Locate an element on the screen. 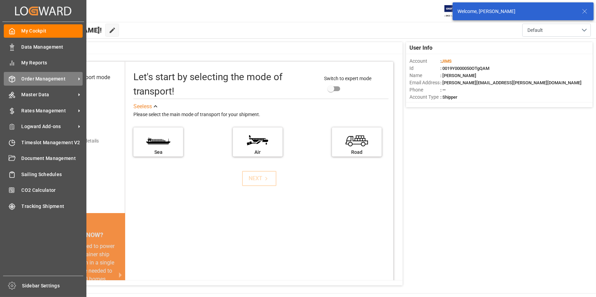 This screenshot has width=596, height=297. span: Name is located at coordinates (425, 75).